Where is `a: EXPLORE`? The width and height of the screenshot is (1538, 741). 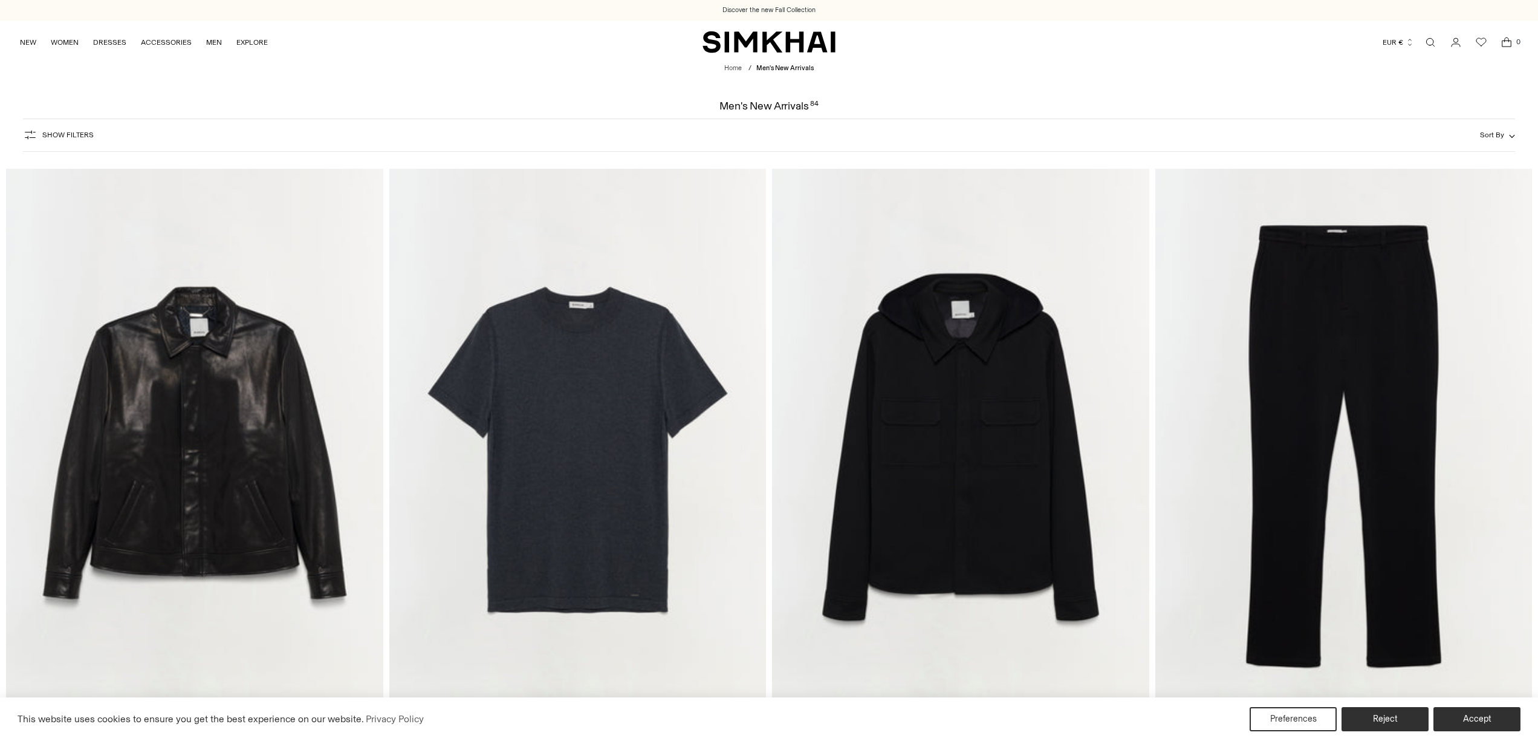 a: EXPLORE is located at coordinates (252, 42).